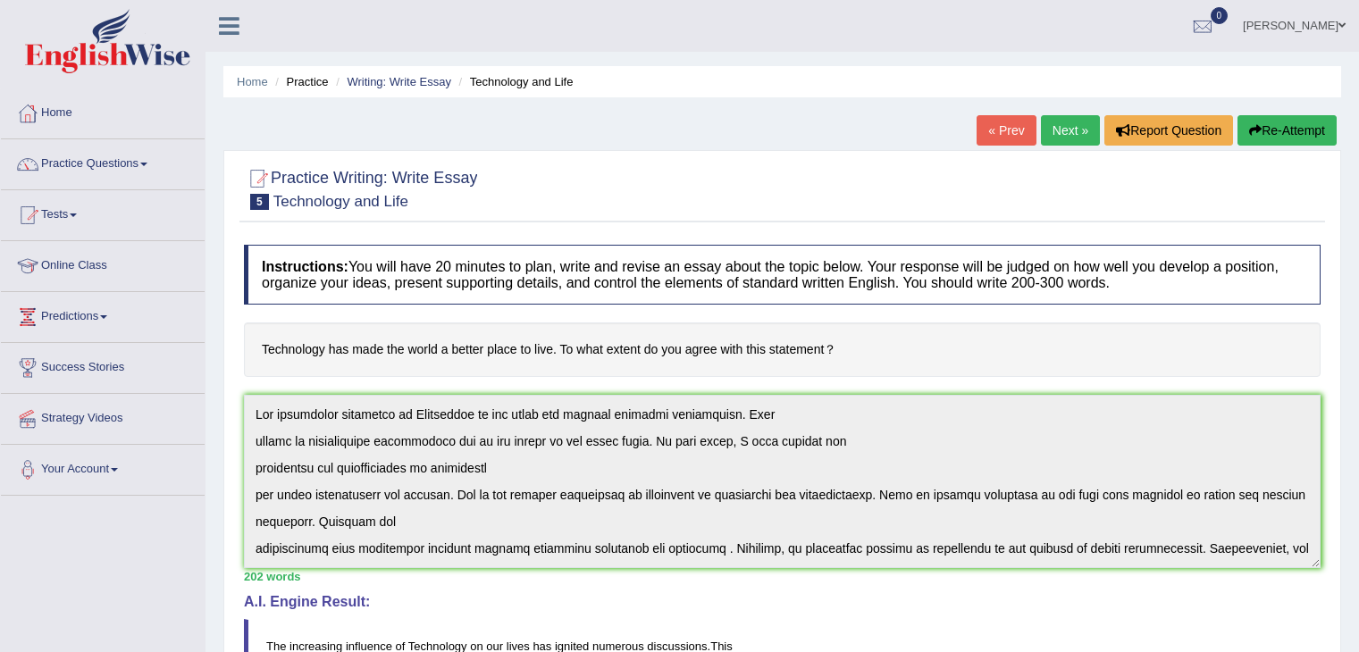 The width and height of the screenshot is (1359, 652). What do you see at coordinates (782, 274) in the screenshot?
I see `h4: You will have 20 minutes to plan, write and revise an essay about the topic below. Your response ...` at bounding box center [782, 274].